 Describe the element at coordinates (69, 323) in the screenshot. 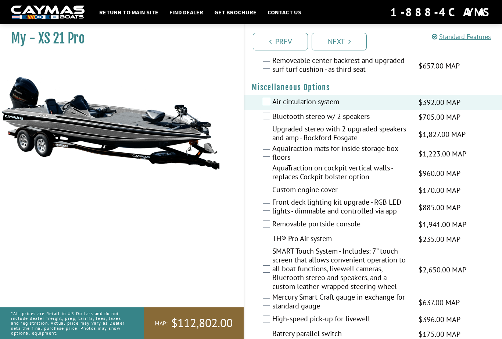

I see `p: *All prices are Retail in US Dollars and do not include dealer freight, prep, tariffs, fees, taxe...` at that location.